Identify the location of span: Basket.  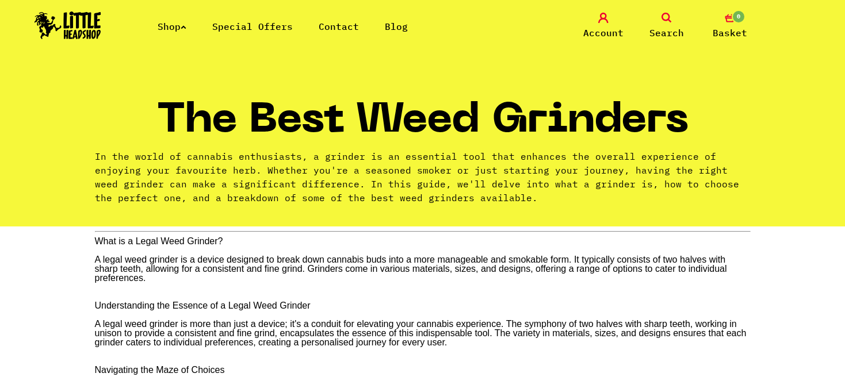
(730, 33).